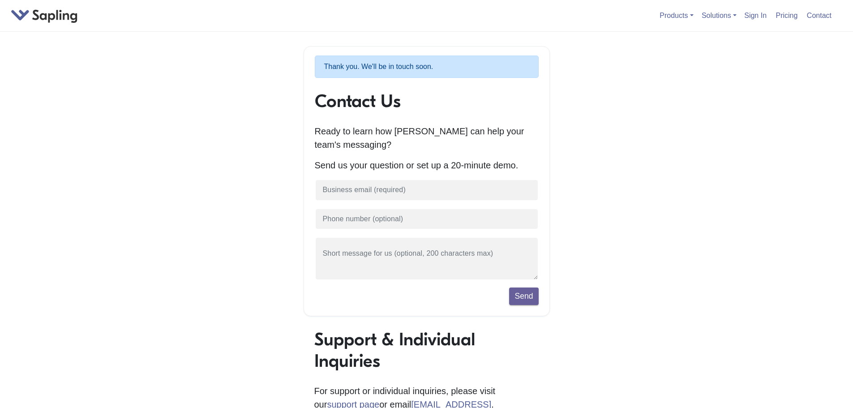 The width and height of the screenshot is (853, 408). I want to click on a: Products, so click(676, 15).